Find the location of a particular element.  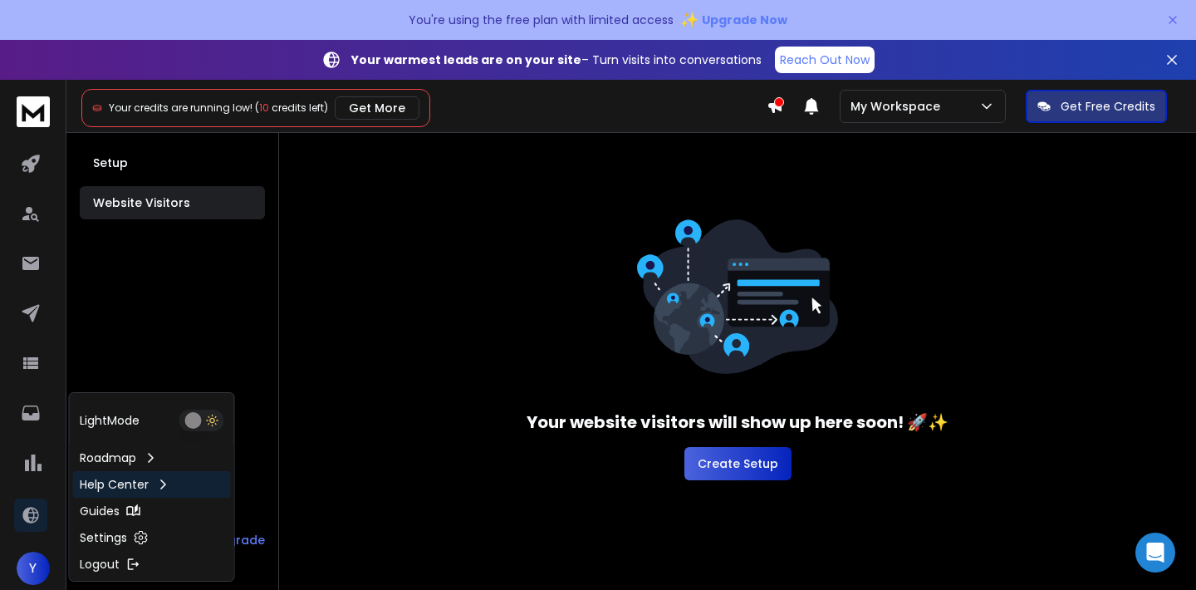

span: Your credits are running low! is located at coordinates (180, 107).